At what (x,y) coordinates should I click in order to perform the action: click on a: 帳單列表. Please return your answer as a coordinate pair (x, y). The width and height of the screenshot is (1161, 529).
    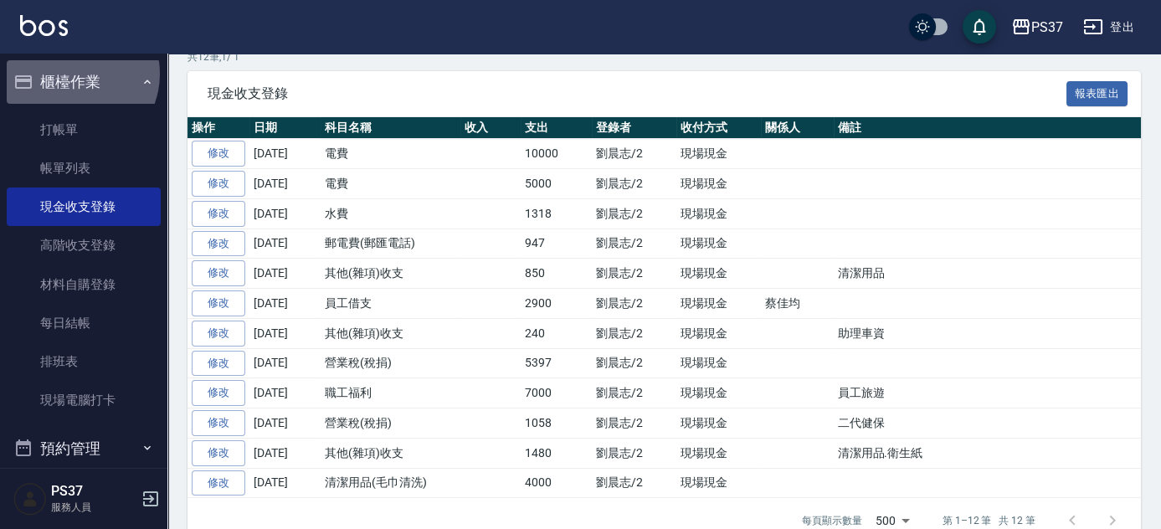
    Looking at the image, I should click on (84, 168).